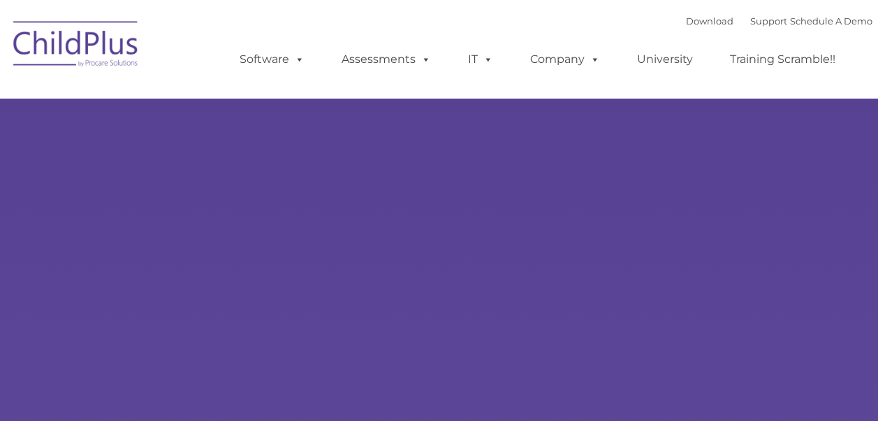 This screenshot has width=878, height=421. What do you see at coordinates (831, 21) in the screenshot?
I see `a: Schedule A Demo` at bounding box center [831, 21].